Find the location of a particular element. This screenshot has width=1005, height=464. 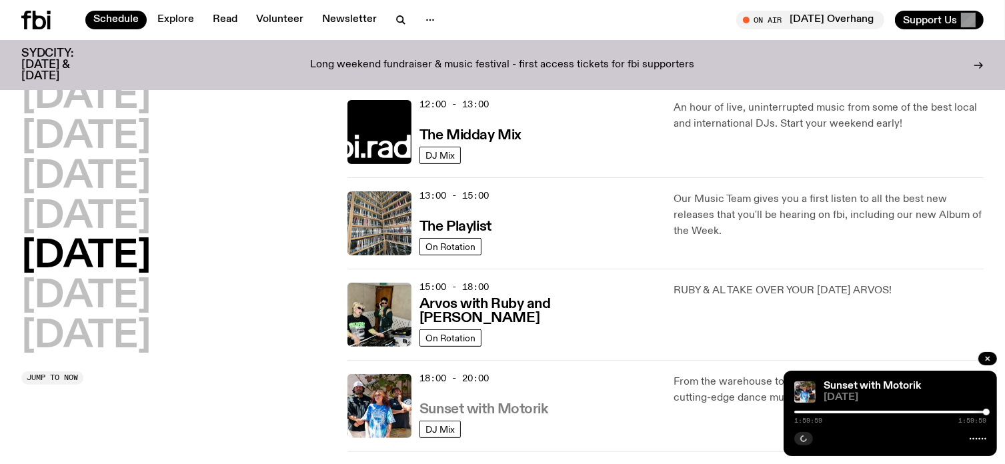

h3: Sunset with Motorik is located at coordinates (483, 409).